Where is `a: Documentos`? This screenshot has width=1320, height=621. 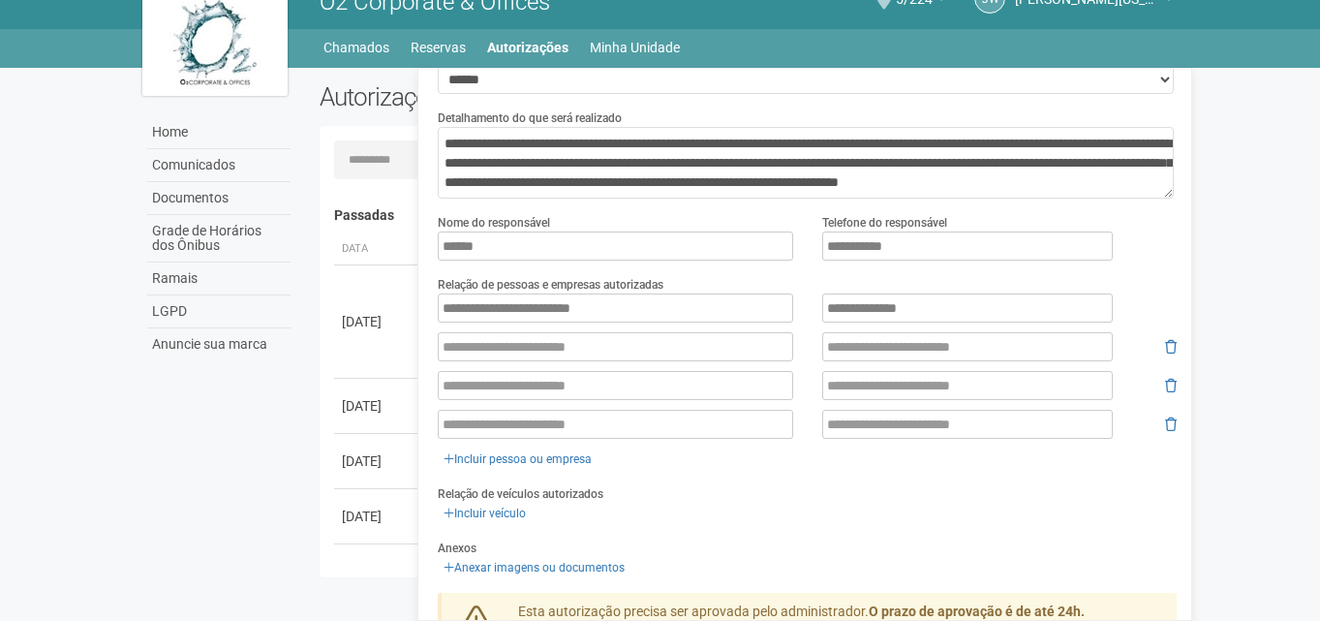
a: Documentos is located at coordinates (219, 198).